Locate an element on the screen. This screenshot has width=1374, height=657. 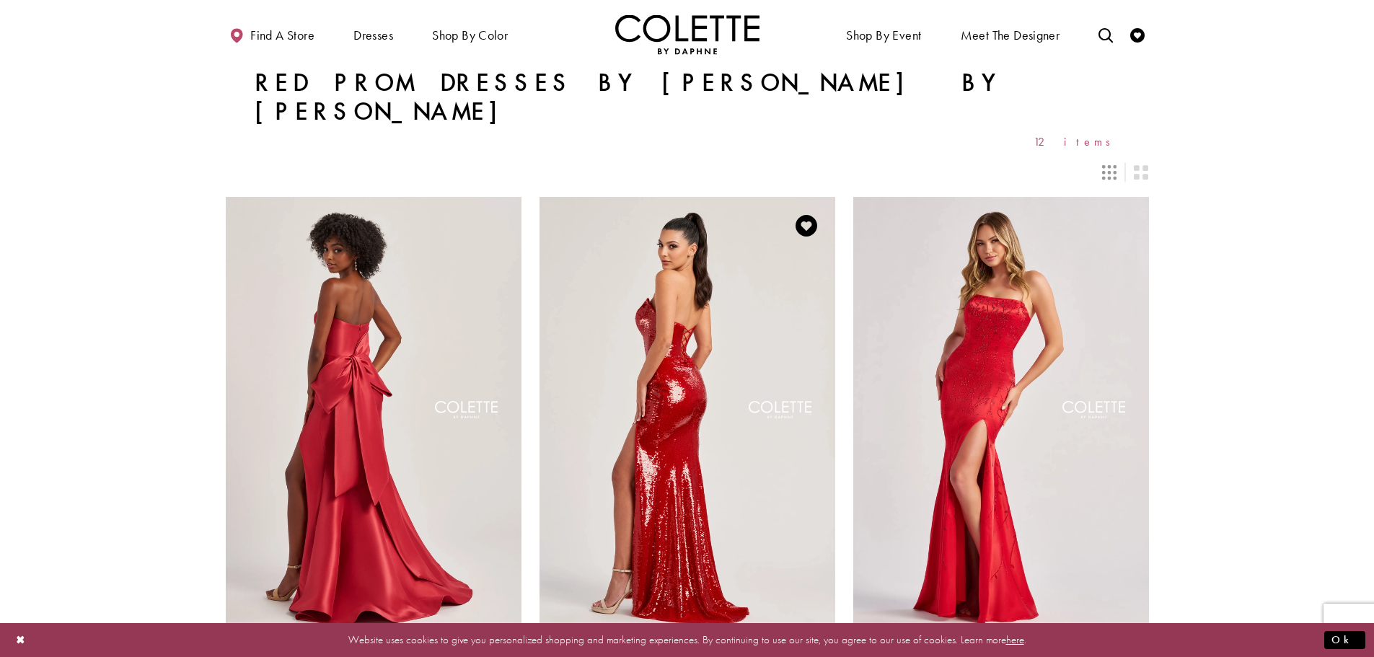
span: Find a store is located at coordinates (282, 35).